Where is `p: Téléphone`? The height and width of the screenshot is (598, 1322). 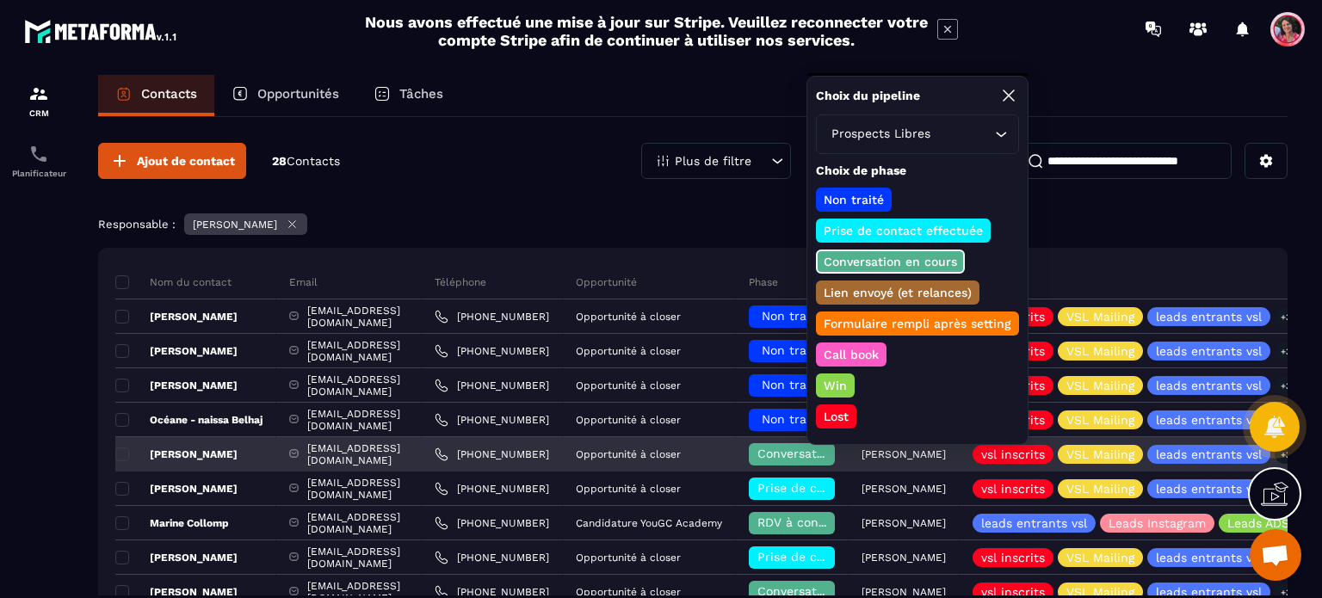
p: Téléphone is located at coordinates (460, 282).